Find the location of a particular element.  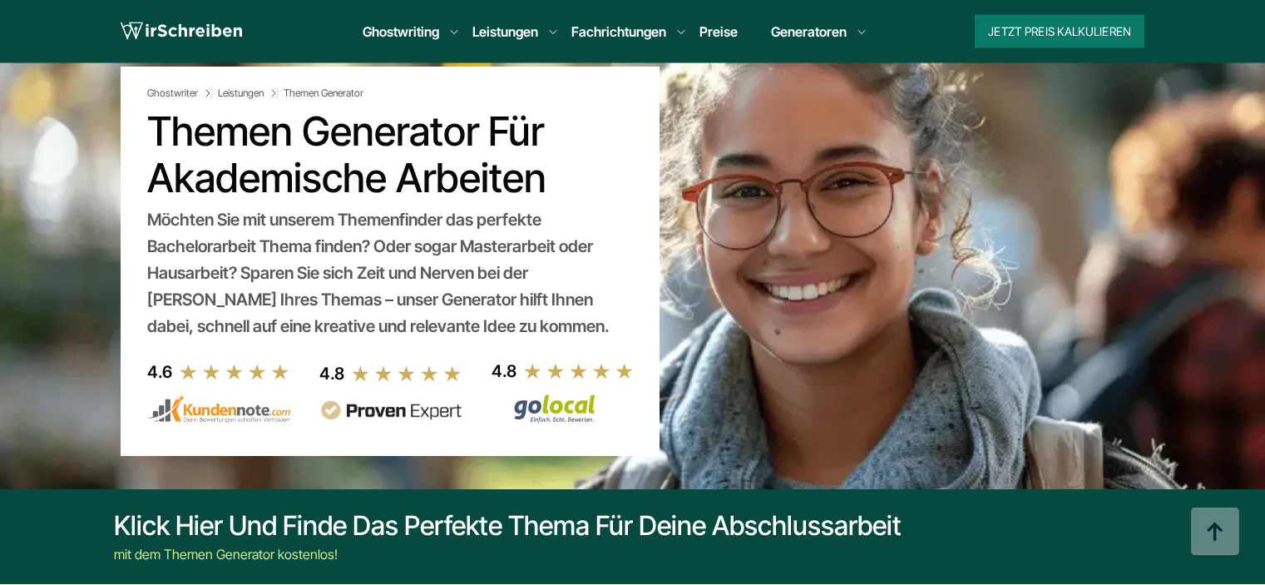

span: Themen Generator is located at coordinates (324, 93).